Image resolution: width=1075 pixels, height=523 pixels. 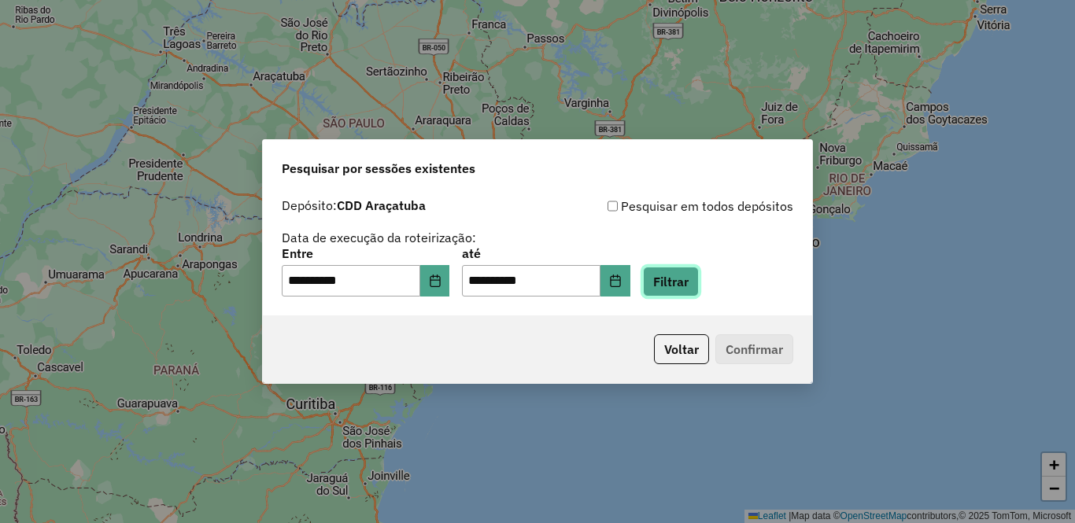 What do you see at coordinates (378, 238) in the screenshot?
I see `label: Data de execução da roteirização:` at bounding box center [378, 238].